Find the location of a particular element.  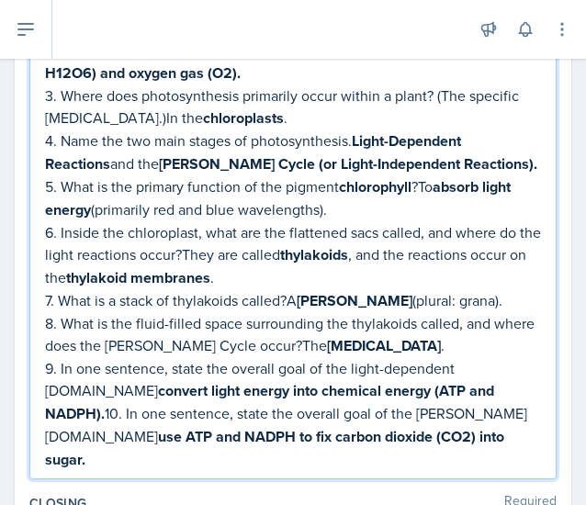

p: 7. What is a stack of thylakoids called?A (plural: grana). is located at coordinates (293, 300).